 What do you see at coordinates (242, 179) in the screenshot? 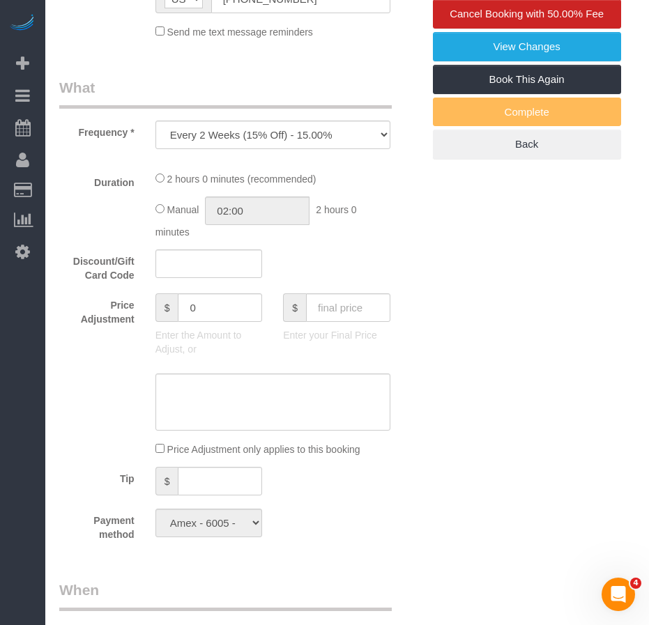
I see `span: 2 hours 0 minutes (recommended)` at bounding box center [242, 179].